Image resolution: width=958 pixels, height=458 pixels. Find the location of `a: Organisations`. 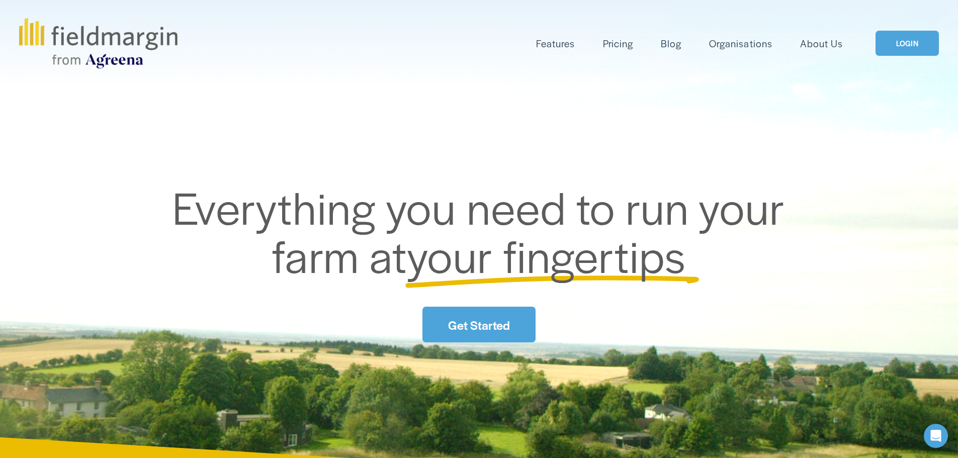

a: Organisations is located at coordinates (741, 43).